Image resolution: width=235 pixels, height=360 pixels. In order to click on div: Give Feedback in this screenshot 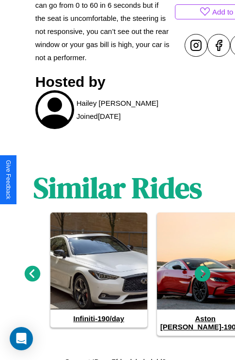, I will do `click(8, 180)`.